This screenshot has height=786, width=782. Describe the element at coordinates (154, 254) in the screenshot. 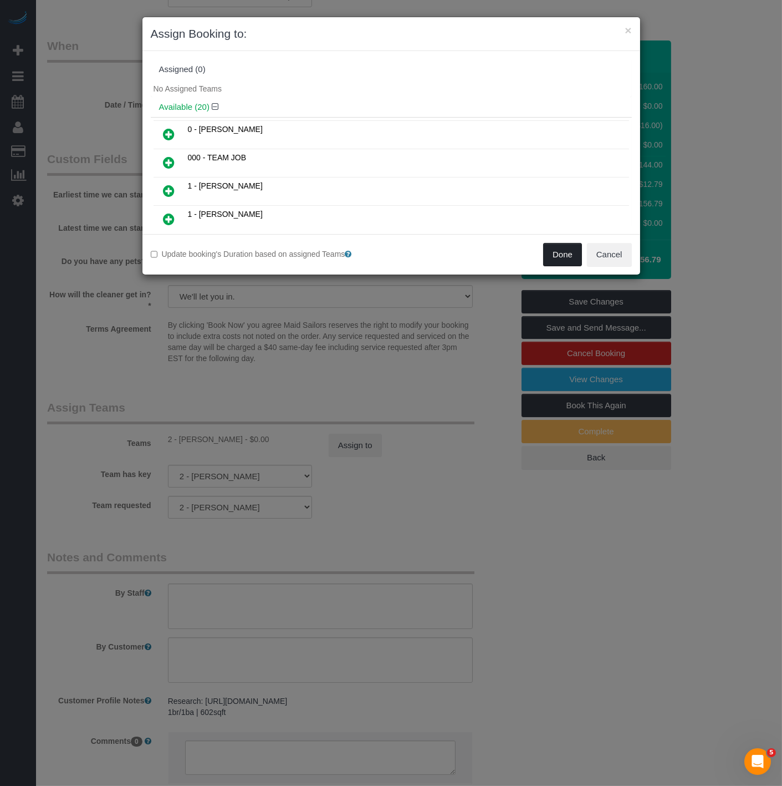

I see `input: Update booking's Duration based on assigned Teams` at that location.